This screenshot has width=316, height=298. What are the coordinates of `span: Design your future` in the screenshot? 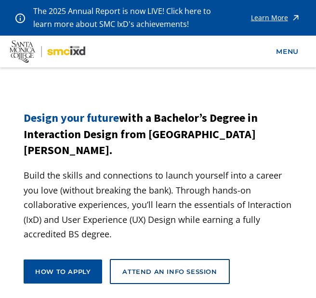 It's located at (71, 118).